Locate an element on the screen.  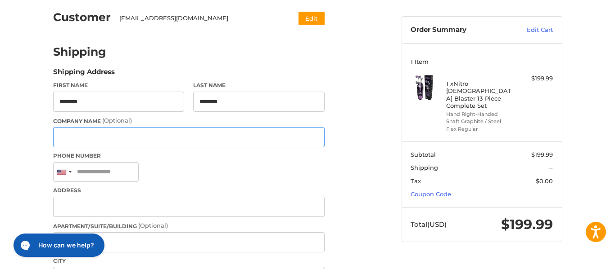
span: $0.00 is located at coordinates (544, 181).